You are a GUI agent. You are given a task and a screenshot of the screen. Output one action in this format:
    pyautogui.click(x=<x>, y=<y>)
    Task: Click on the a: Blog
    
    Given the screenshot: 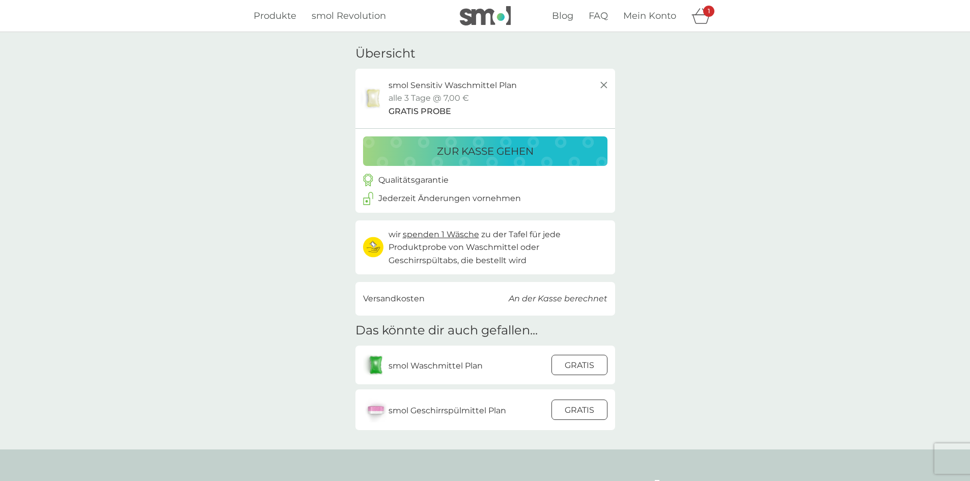 What is the action you would take?
    pyautogui.click(x=563, y=16)
    